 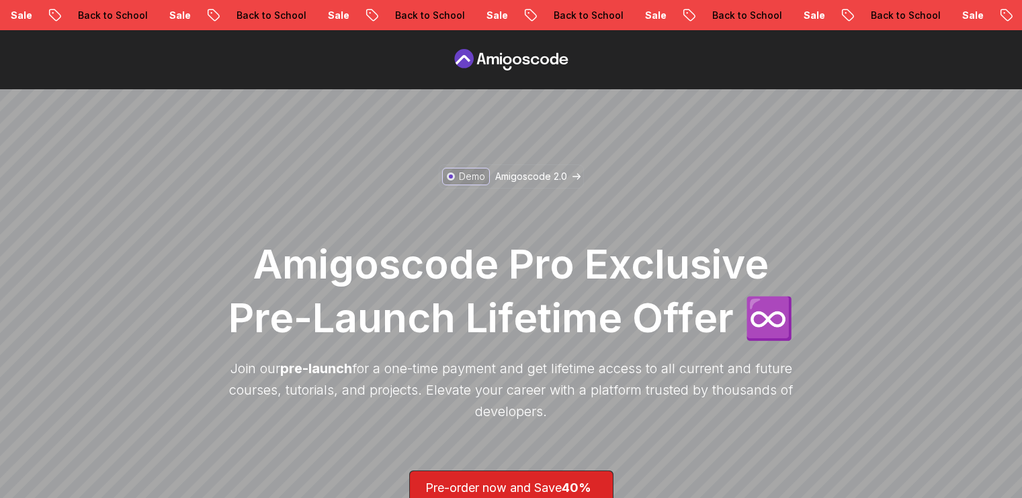 What do you see at coordinates (531, 177) in the screenshot?
I see `p: Amigoscode 2.0` at bounding box center [531, 177].